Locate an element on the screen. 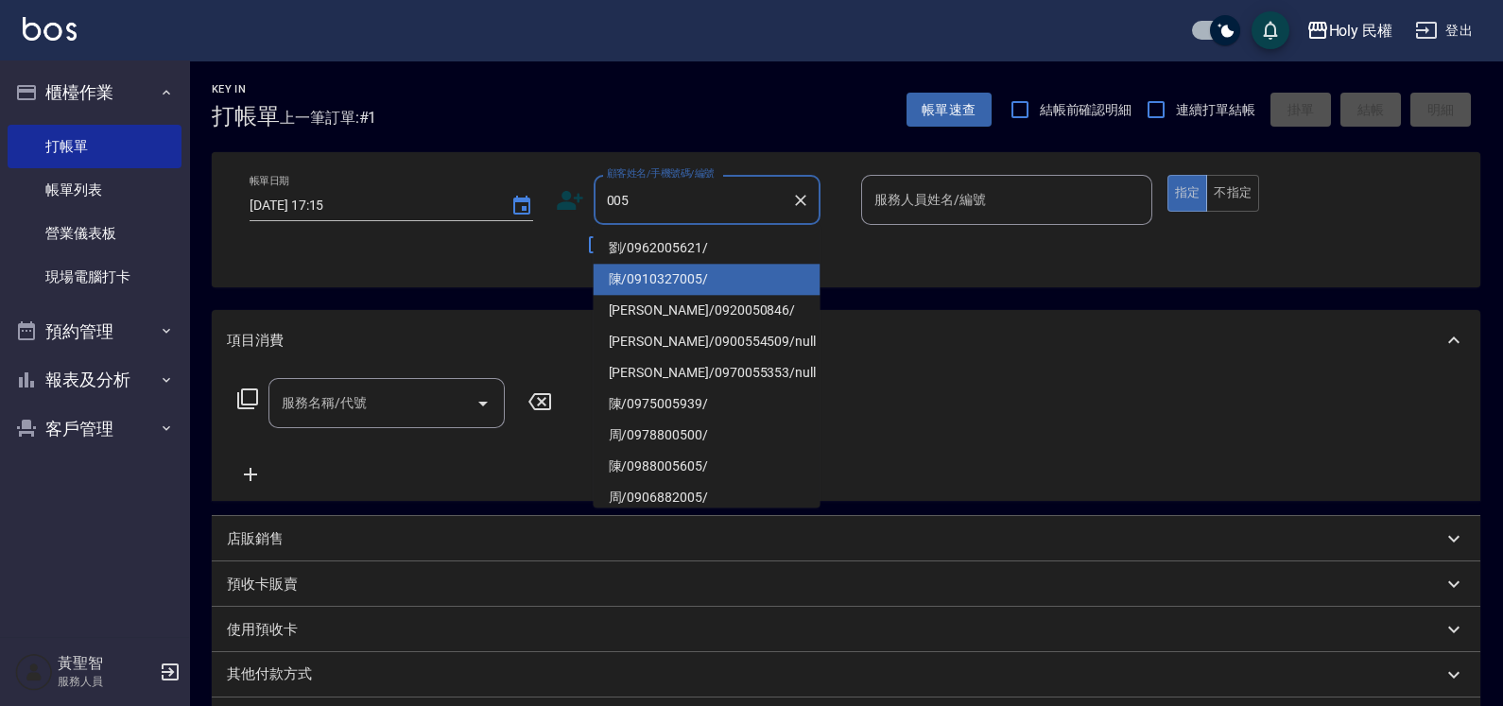  div: 店販銷售 is located at coordinates (846, 539).